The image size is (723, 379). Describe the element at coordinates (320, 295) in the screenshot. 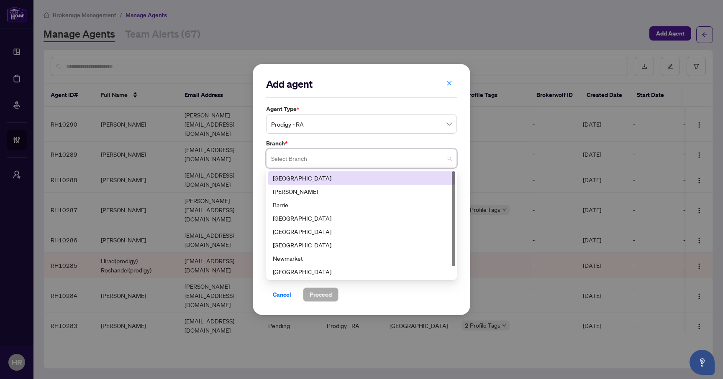

I see `button: Proceed` at that location.